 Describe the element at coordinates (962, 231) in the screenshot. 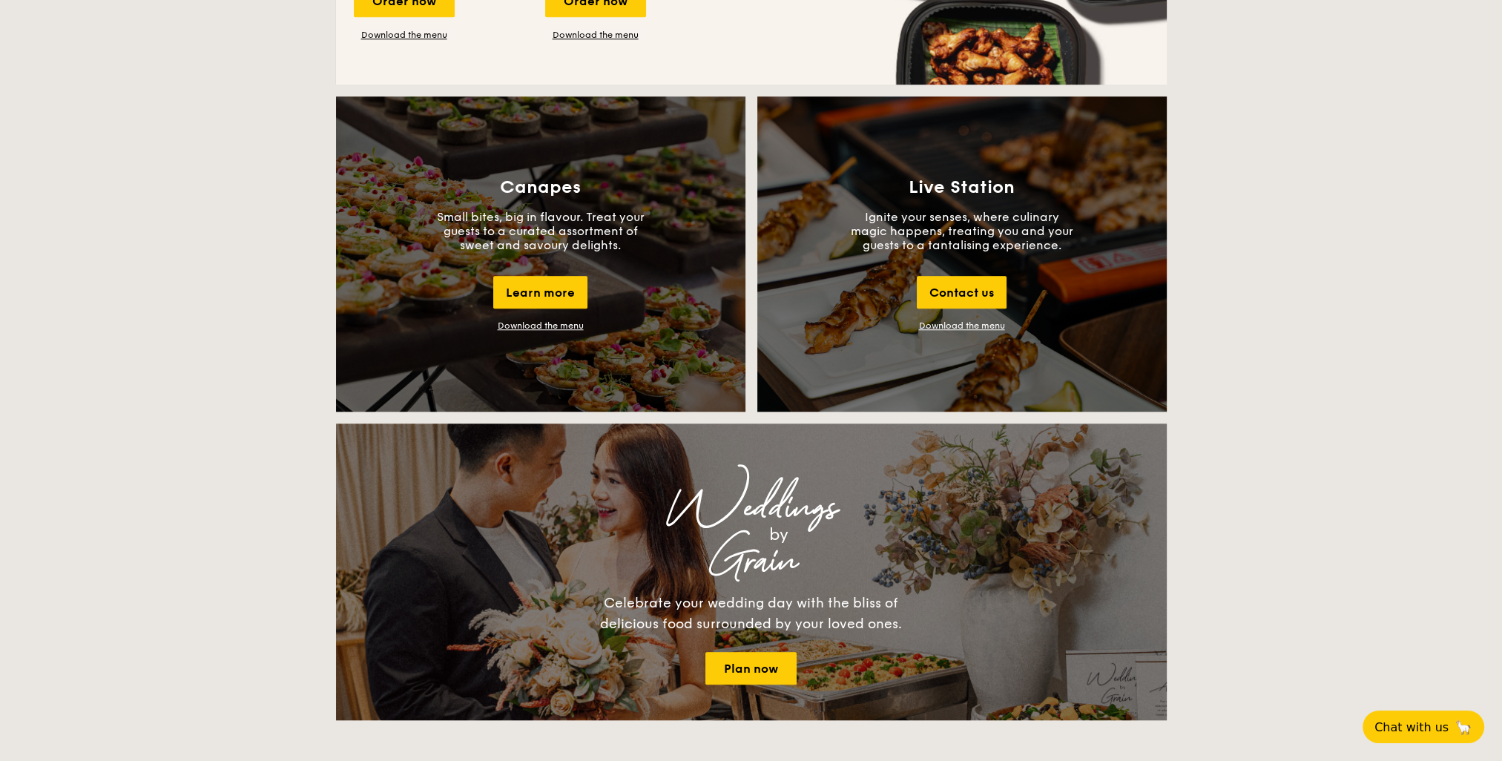

I see `p: Ignite your senses, where culinary magic happens, treating you and your guests to a tantalising e...` at that location.